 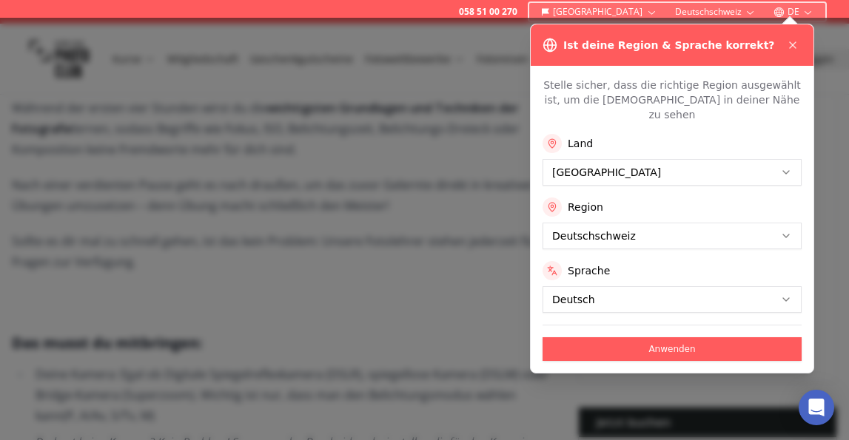 What do you see at coordinates (793, 12) in the screenshot?
I see `button: DE` at bounding box center [793, 12].